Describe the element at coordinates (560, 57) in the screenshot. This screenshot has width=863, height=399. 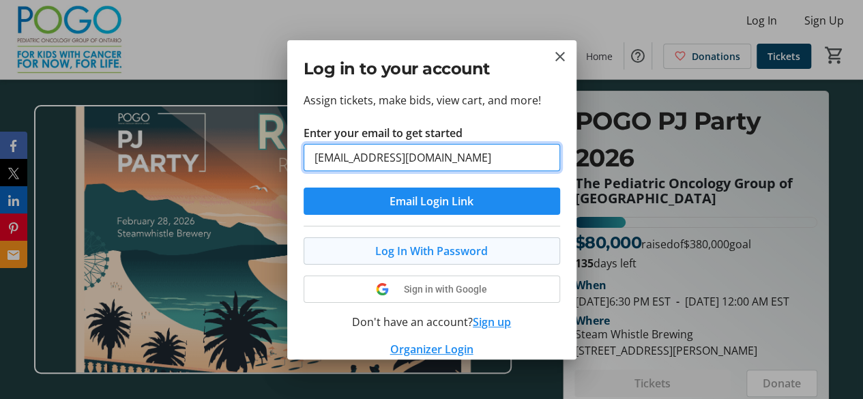
I see `button: Close` at that location.